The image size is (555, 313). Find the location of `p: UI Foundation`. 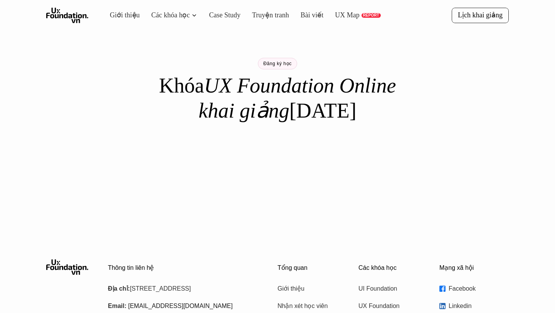

p: UI Foundation is located at coordinates (389, 289).